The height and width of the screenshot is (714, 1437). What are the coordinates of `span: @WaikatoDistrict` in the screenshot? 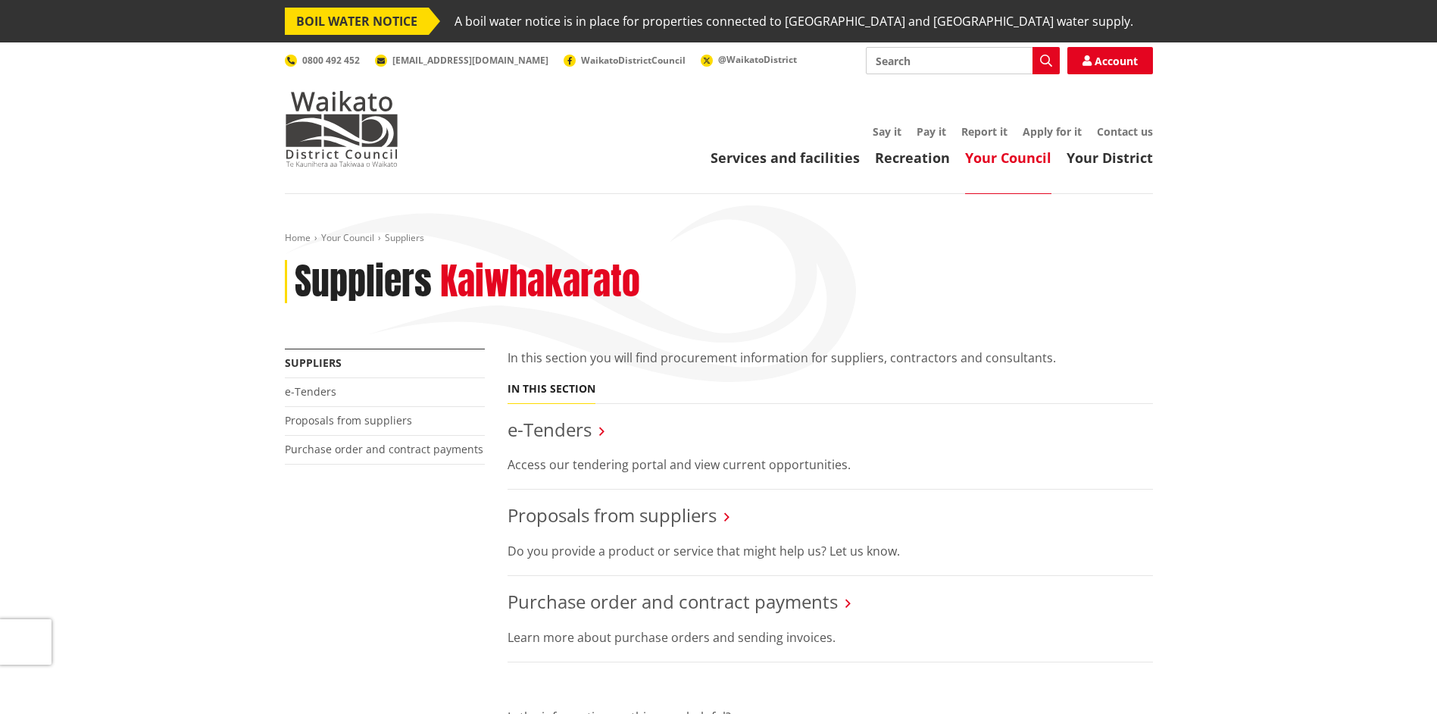 It's located at (758, 59).